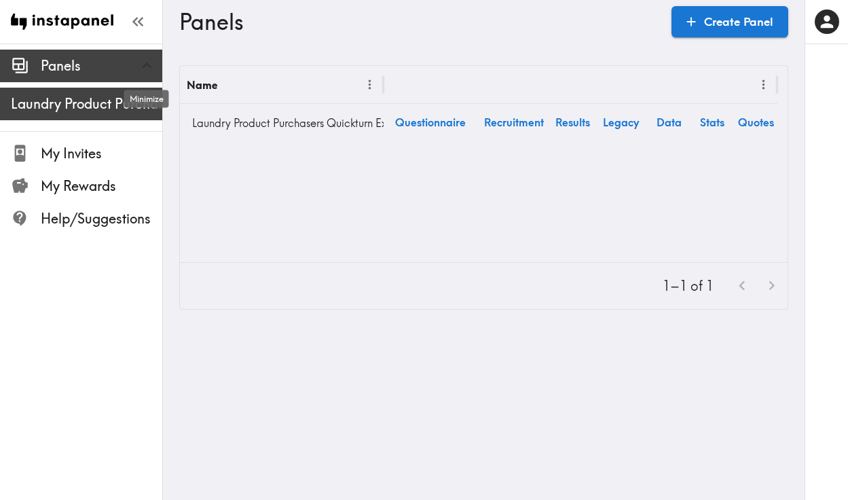 The height and width of the screenshot is (500, 848). I want to click on a: Results, so click(572, 122).